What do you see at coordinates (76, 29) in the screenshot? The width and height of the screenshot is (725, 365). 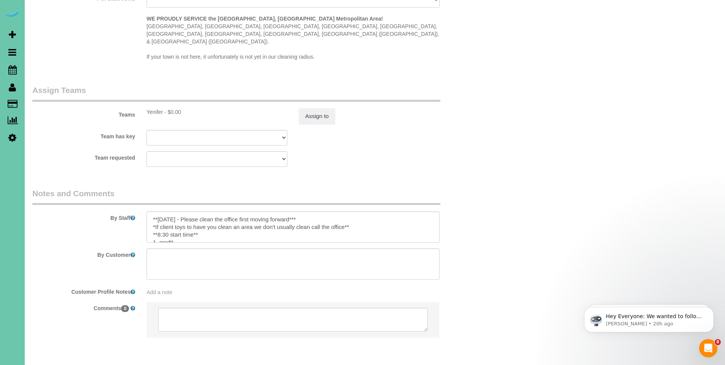 I see `div: message notification from Ellie, 20h ago. Hey Everyone: We wanted to follow up and let you know w...` at bounding box center [76, 29].